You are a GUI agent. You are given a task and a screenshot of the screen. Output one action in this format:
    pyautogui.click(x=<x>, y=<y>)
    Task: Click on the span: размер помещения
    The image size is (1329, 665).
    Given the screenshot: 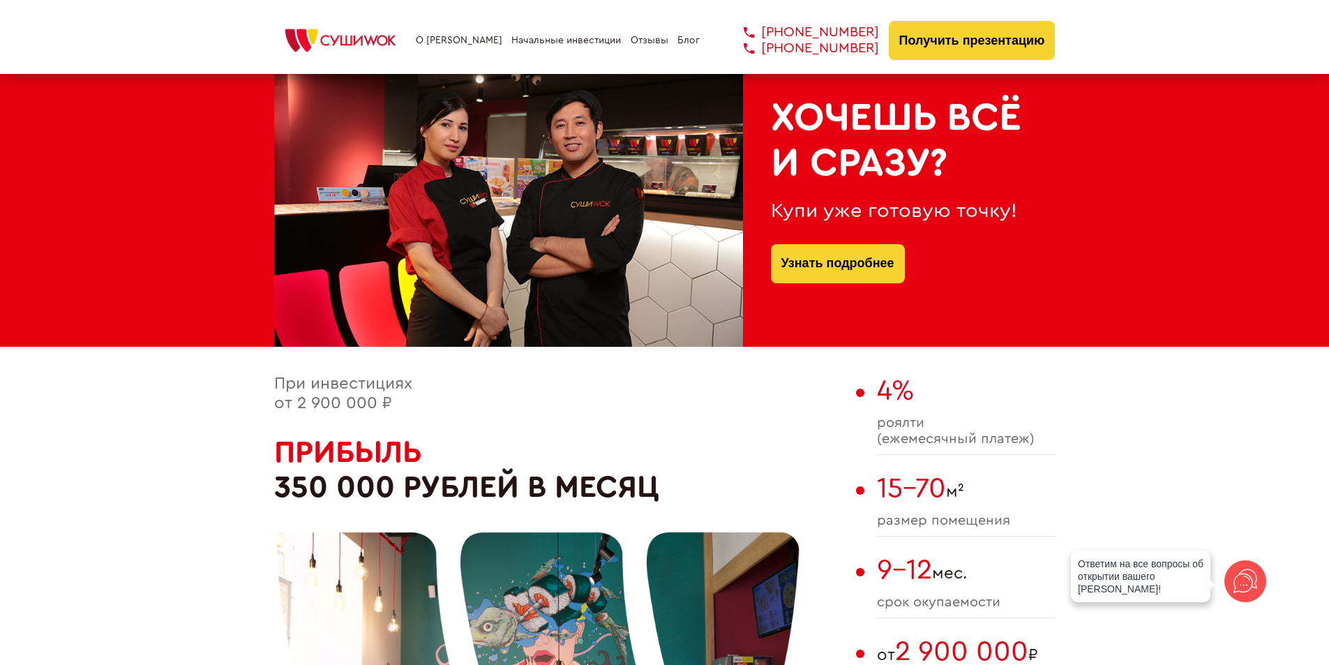 What is the action you would take?
    pyautogui.click(x=967, y=521)
    